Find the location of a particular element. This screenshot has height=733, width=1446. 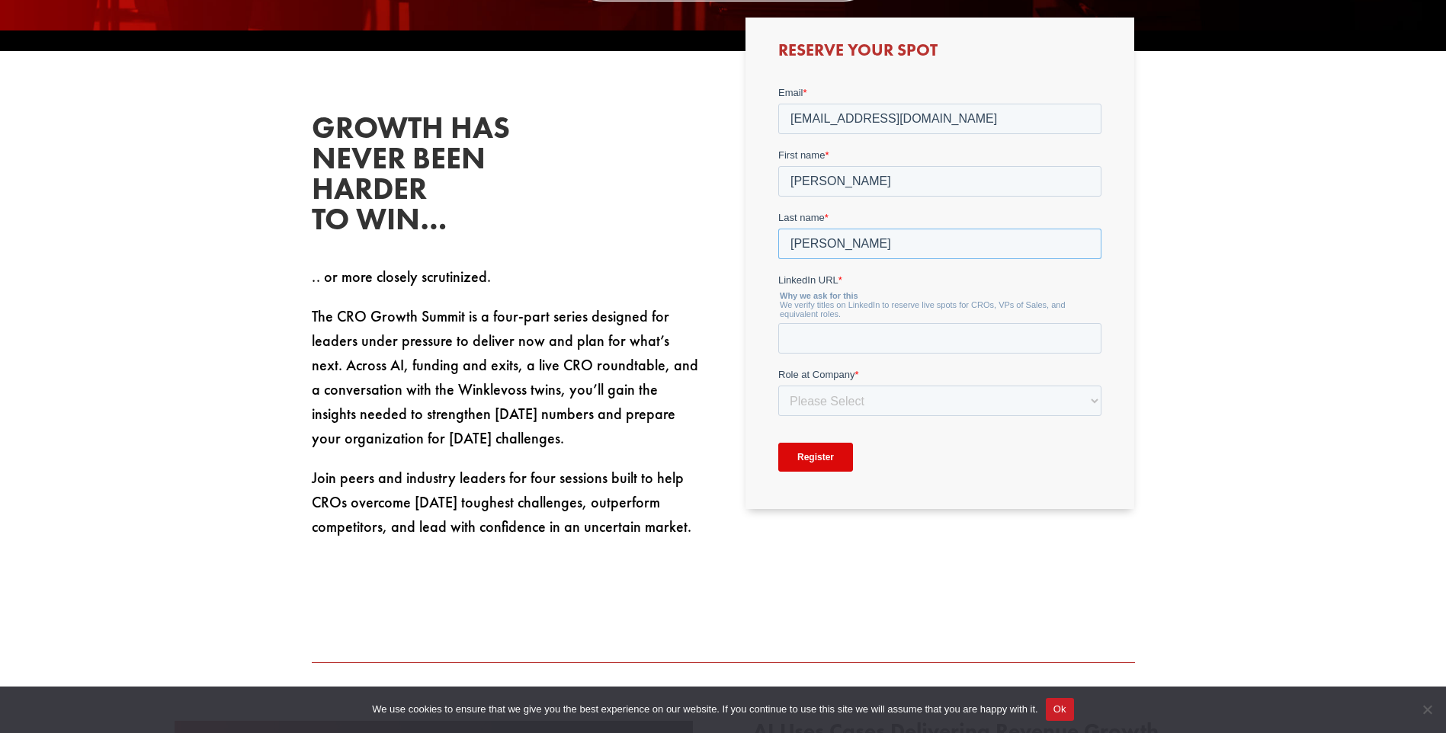

h3: Reserve Your Spot is located at coordinates (940, 54).